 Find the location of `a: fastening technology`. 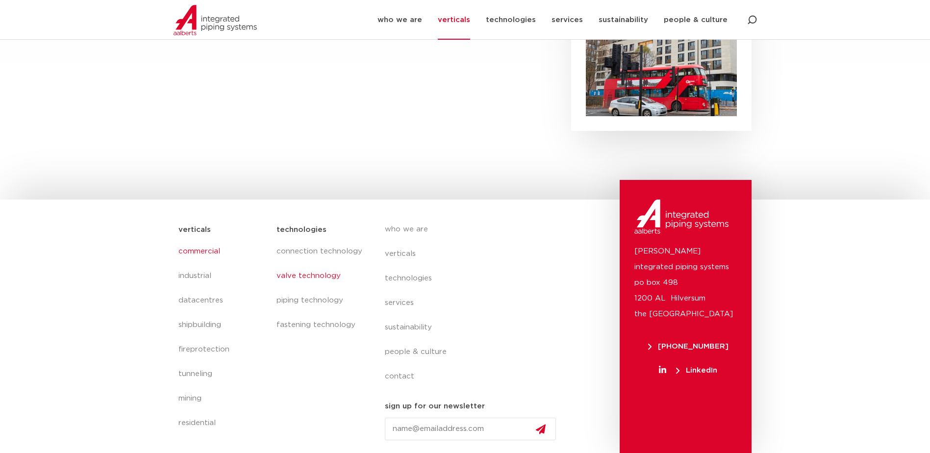

a: fastening technology is located at coordinates (321, 325).